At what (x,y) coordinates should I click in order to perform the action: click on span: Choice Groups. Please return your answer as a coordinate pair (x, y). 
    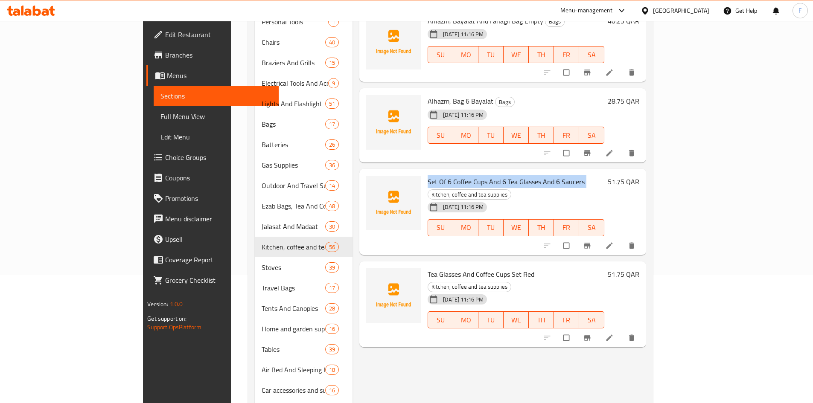
    Looking at the image, I should click on (219, 158).